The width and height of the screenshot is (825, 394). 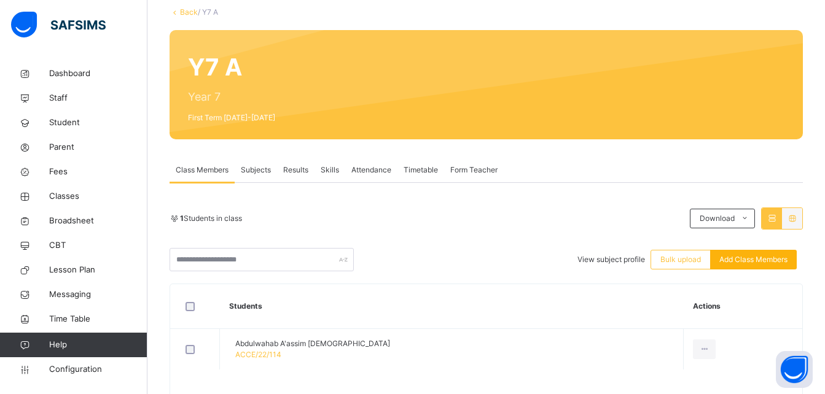 I want to click on span: Class Members, so click(x=202, y=170).